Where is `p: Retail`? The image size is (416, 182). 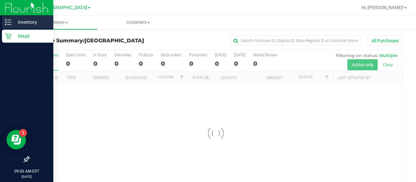
p: Retail is located at coordinates (31, 36).